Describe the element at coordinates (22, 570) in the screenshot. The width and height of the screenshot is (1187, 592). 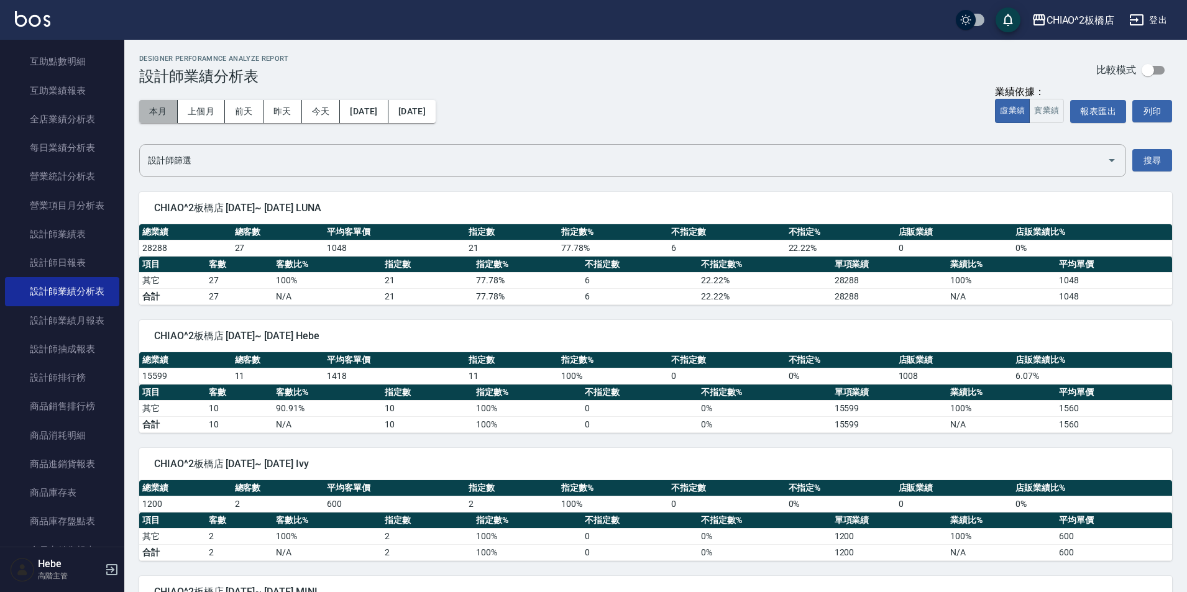
I see `img: Person` at that location.